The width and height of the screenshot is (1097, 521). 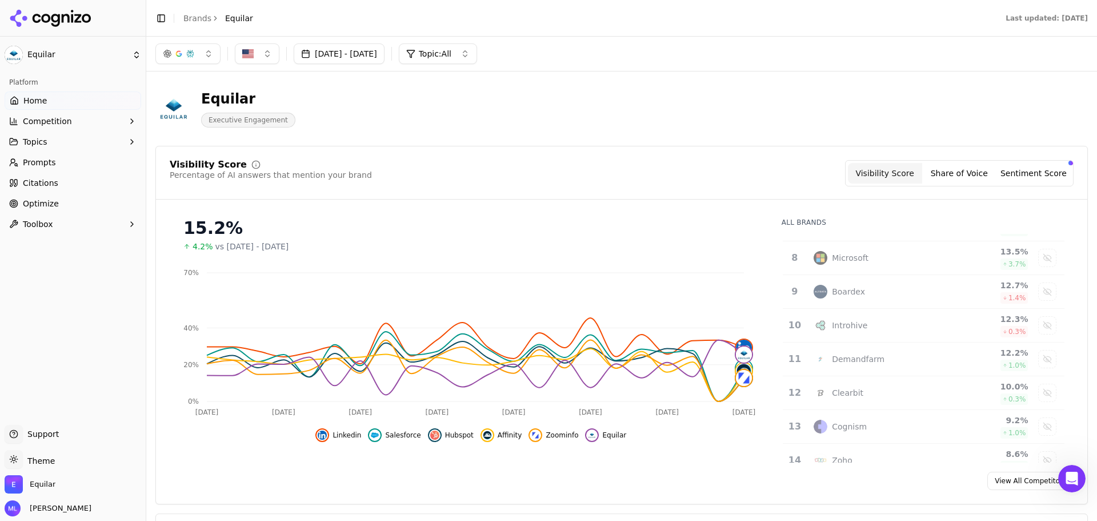 What do you see at coordinates (885, 173) in the screenshot?
I see `button: Visibility Score` at bounding box center [885, 173].